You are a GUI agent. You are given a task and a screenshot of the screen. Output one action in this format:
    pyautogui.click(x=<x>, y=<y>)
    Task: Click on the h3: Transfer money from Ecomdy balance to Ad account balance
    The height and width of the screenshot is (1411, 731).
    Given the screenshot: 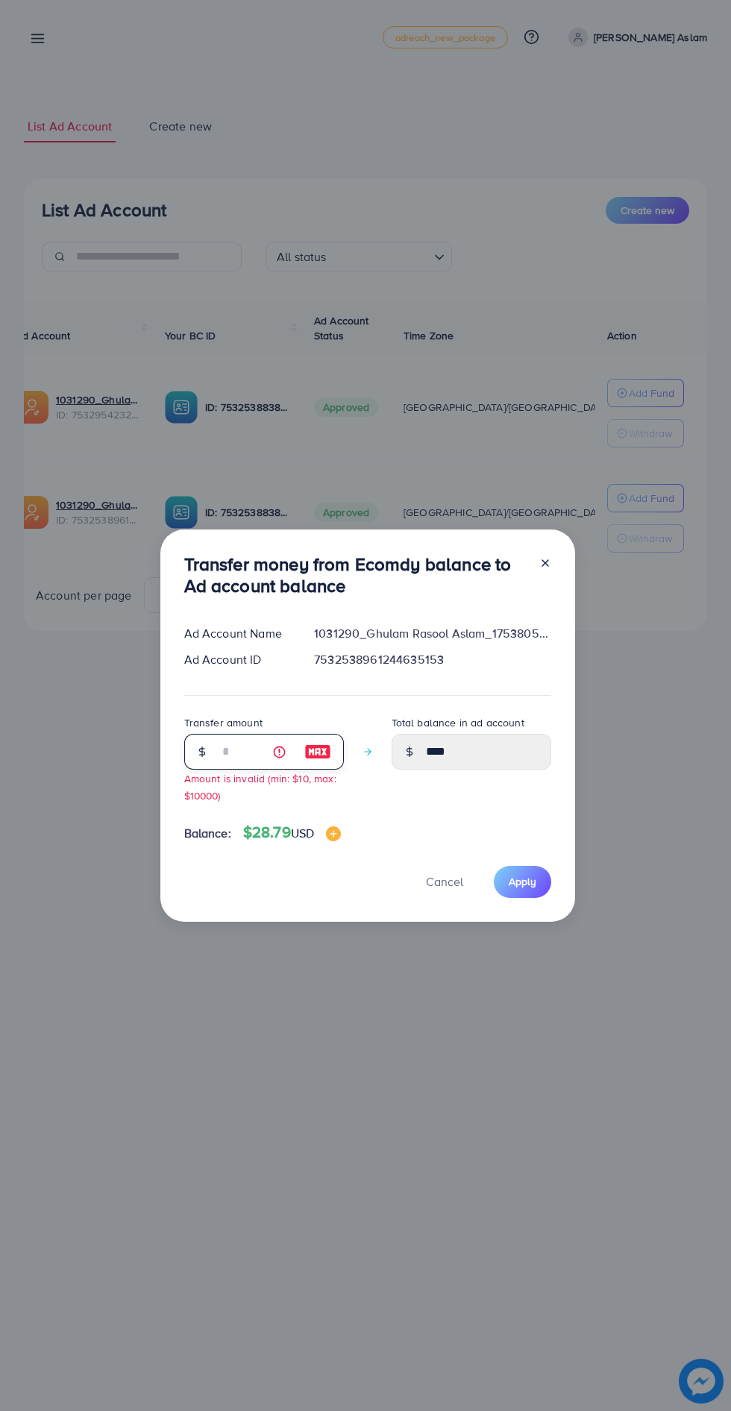 What is the action you would take?
    pyautogui.click(x=356, y=575)
    